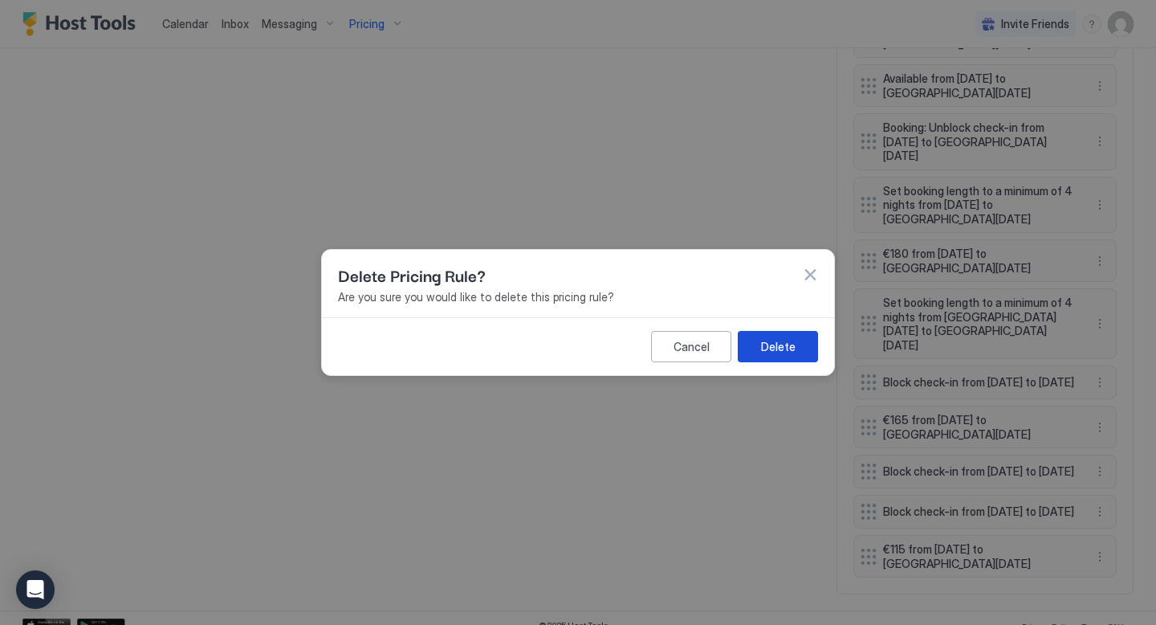  Describe the element at coordinates (778, 346) in the screenshot. I see `div: Delete` at that location.